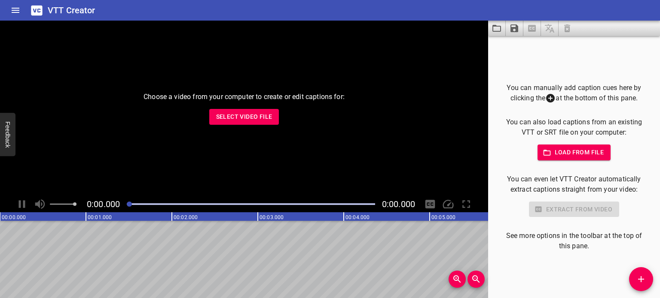 This screenshot has width=660, height=298. Describe the element at coordinates (574, 93) in the screenshot. I see `p: You can manually add caption cues here by clicking the at the bottom of this pane.` at that location.